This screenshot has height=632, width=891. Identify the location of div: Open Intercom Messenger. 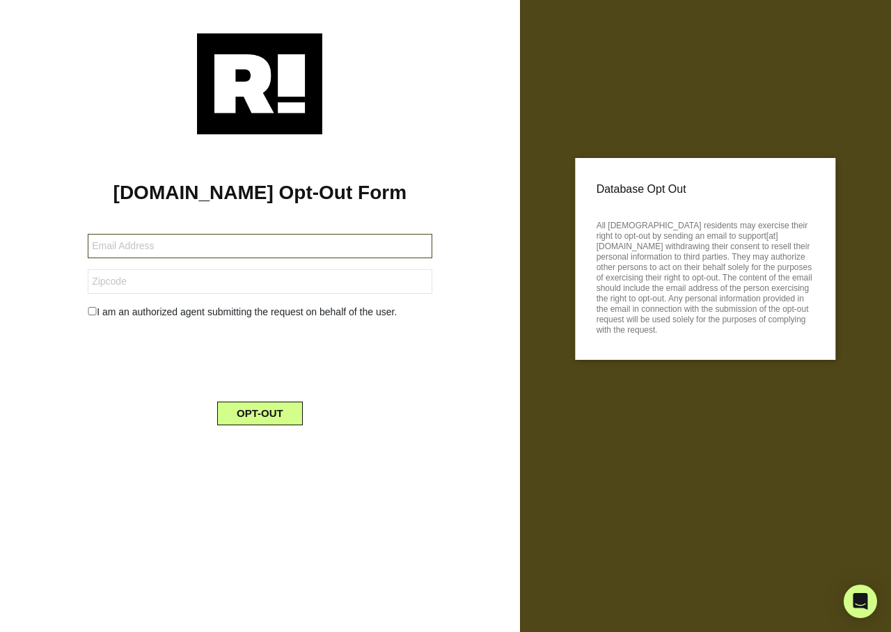
(861, 602).